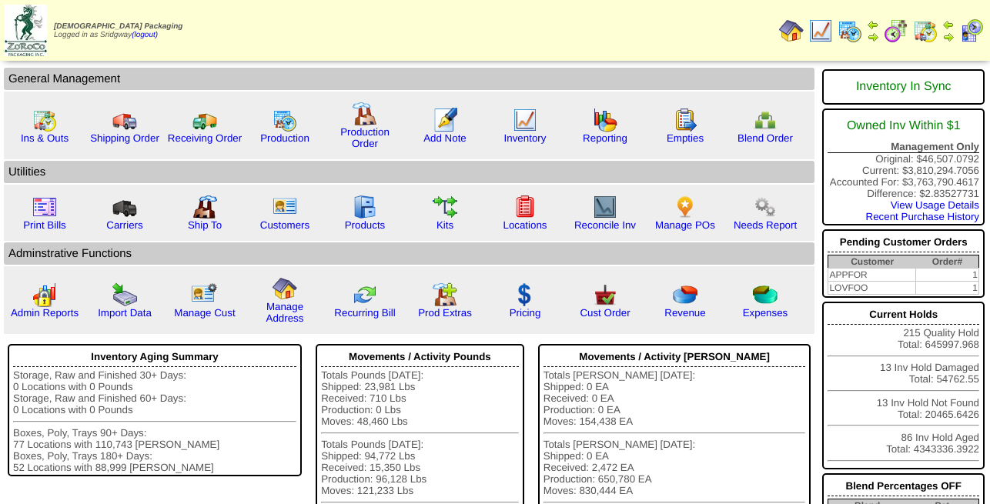 This screenshot has width=990, height=504. I want to click on a: Revenue, so click(685, 313).